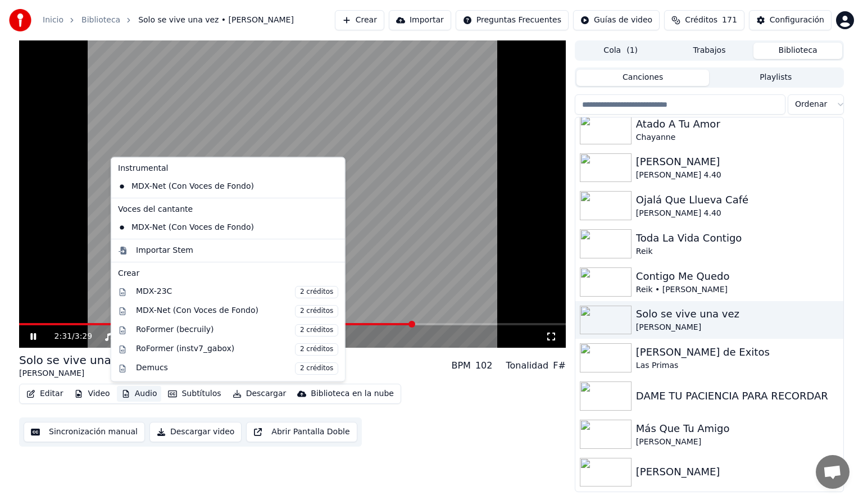 Image resolution: width=863 pixels, height=500 pixels. Describe the element at coordinates (44, 394) in the screenshot. I see `button: Editar` at that location.